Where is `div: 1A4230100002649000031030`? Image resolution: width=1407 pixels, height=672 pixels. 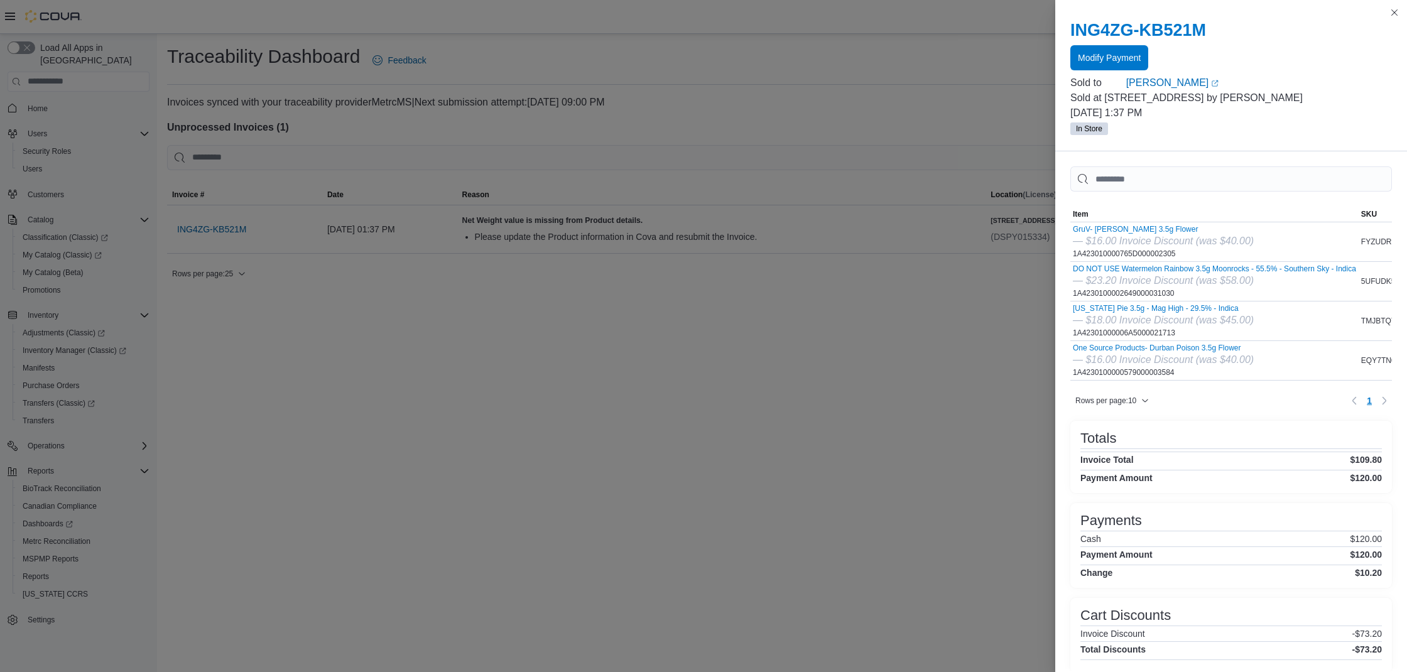
div: 1A4230100002649000031030 is located at coordinates (1214, 281).